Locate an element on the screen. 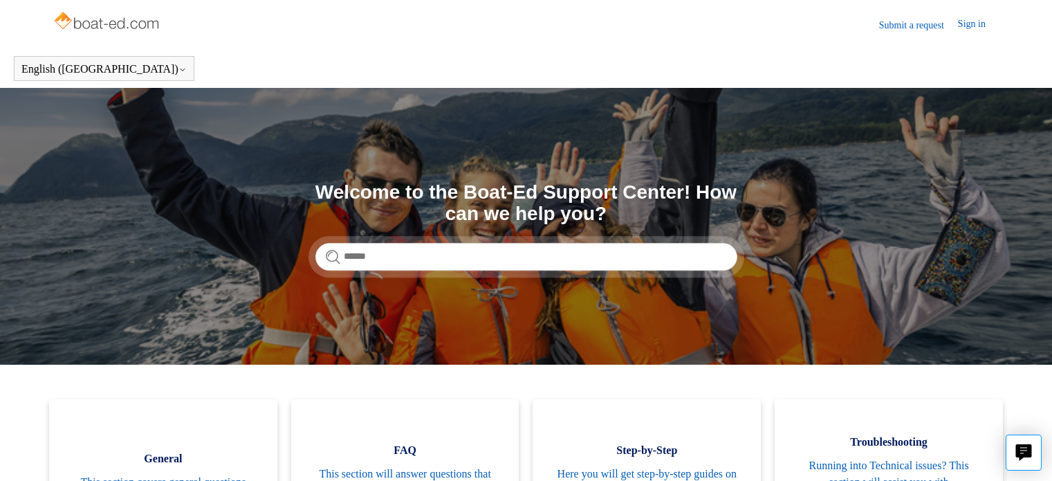 Image resolution: width=1052 pixels, height=481 pixels. span: Step-by-Step is located at coordinates (647, 450).